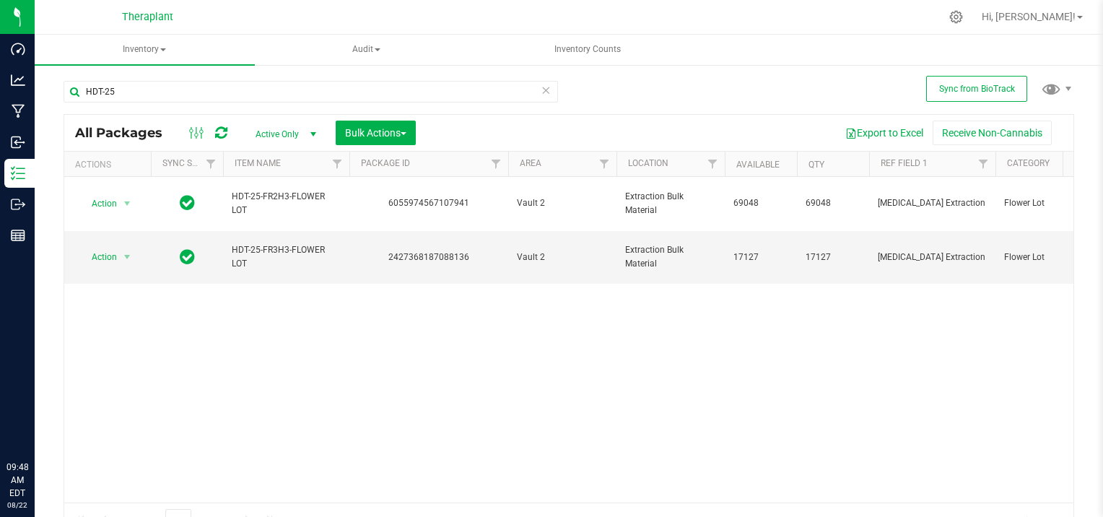 This screenshot has height=517, width=1103. I want to click on a: Audit, so click(366, 50).